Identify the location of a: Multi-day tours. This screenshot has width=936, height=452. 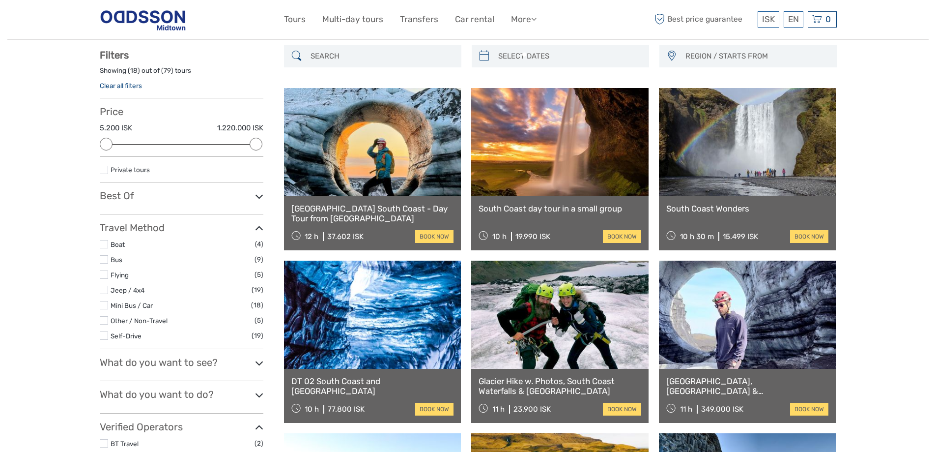
(353, 19).